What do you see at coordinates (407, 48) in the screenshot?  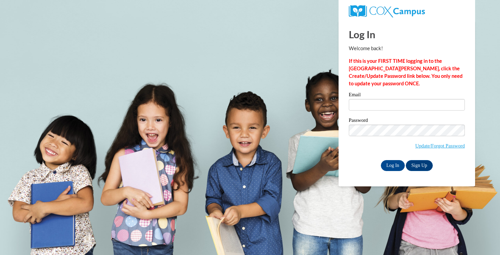 I see `p: Welcome back!` at bounding box center [407, 48].